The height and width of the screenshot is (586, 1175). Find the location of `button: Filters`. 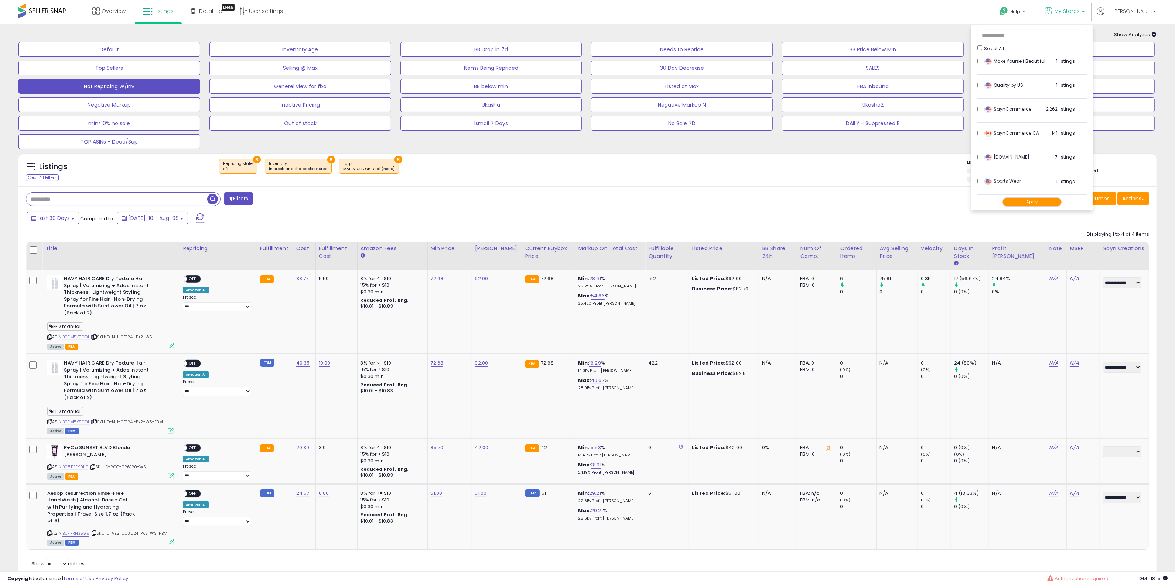

button: Filters is located at coordinates (239, 199).